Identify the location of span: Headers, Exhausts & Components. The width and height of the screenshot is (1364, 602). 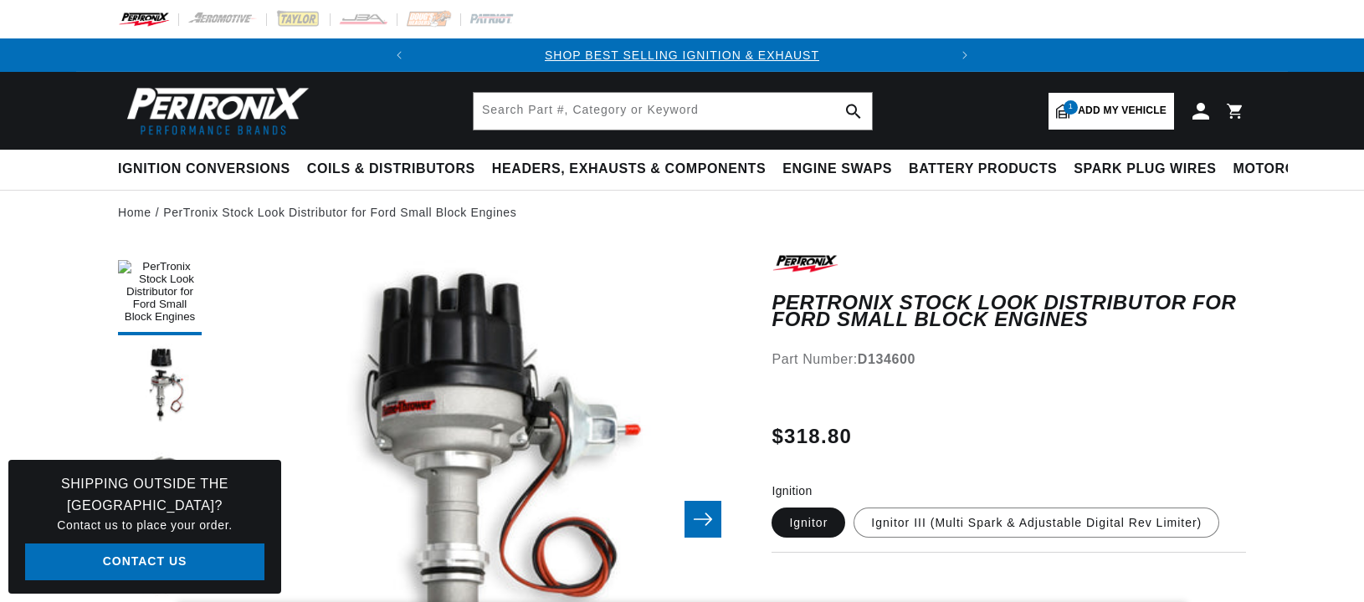
(628, 169).